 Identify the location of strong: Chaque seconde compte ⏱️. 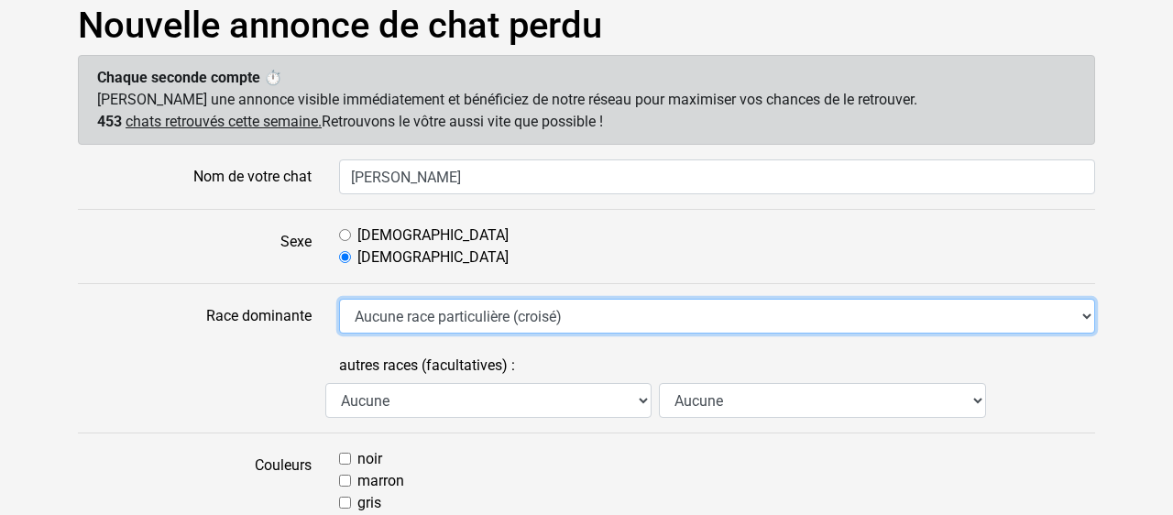
(190, 77).